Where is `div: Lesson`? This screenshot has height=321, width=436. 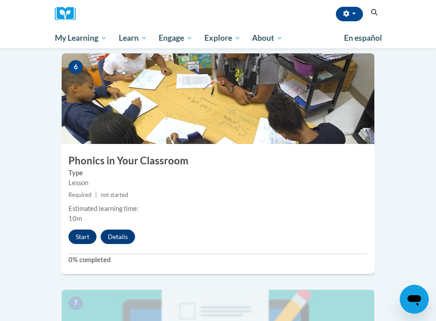 div: Lesson is located at coordinates (218, 183).